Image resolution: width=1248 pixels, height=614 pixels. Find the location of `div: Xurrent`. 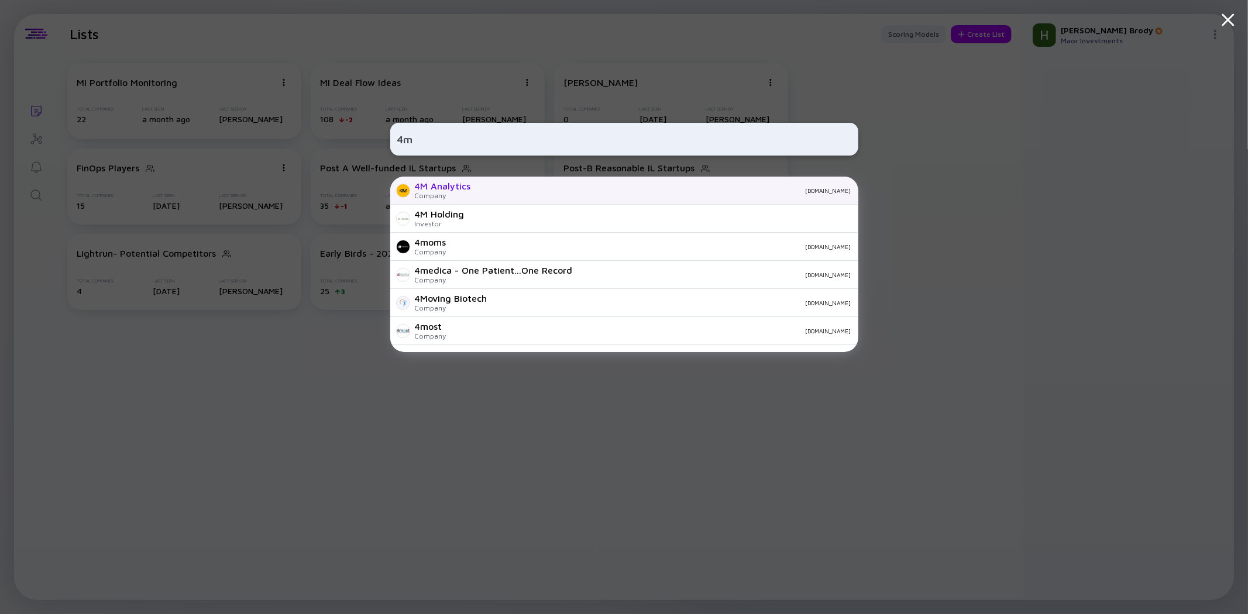

div: Xurrent is located at coordinates (431, 354).